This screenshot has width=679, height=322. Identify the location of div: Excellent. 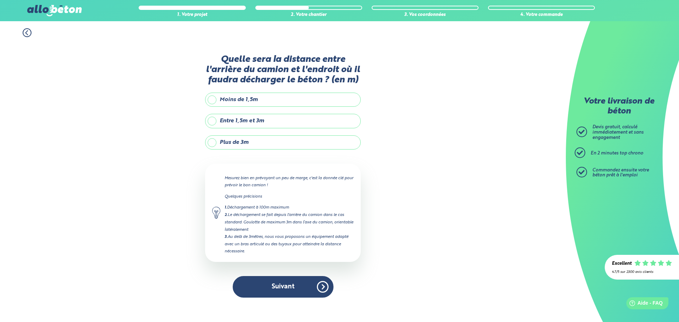
(622, 264).